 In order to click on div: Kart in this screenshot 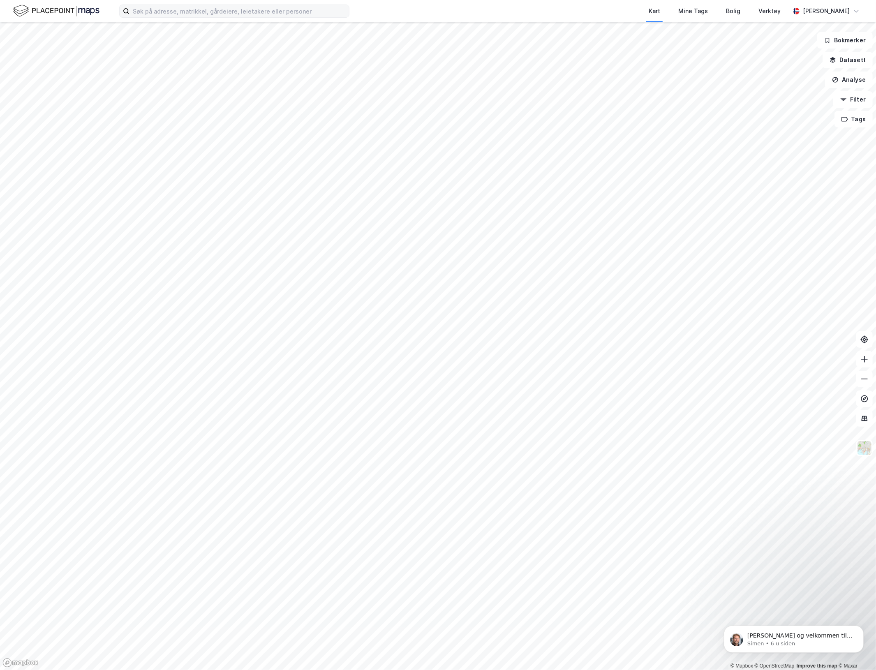, I will do `click(655, 11)`.